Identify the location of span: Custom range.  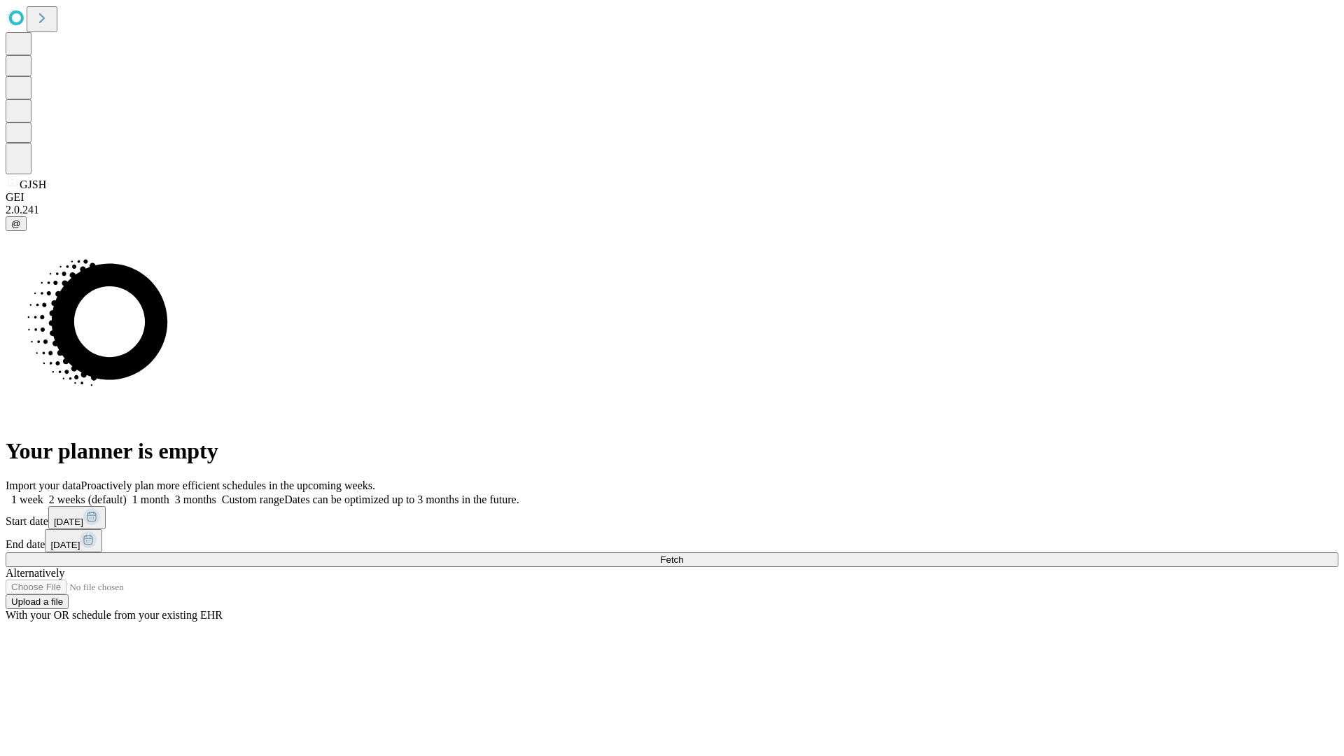
(253, 499).